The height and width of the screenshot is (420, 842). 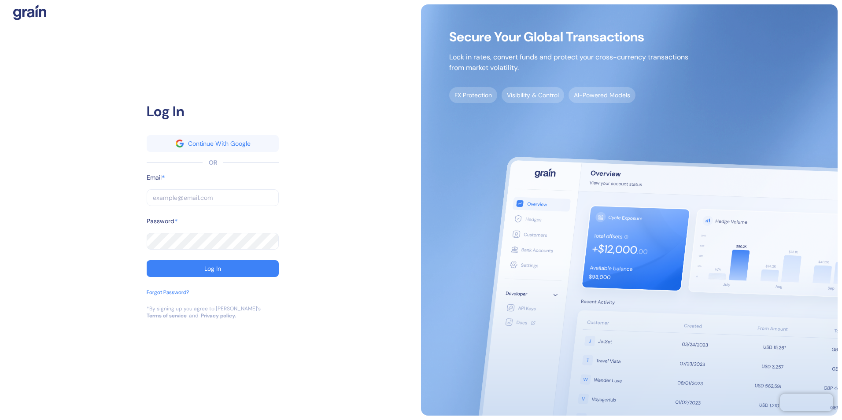 What do you see at coordinates (213, 198) in the screenshot?
I see `input: example@email.com` at bounding box center [213, 198].